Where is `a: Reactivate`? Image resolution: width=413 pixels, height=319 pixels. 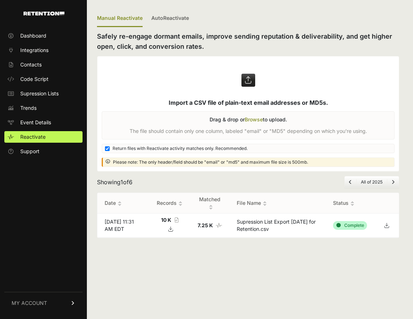
a: Reactivate is located at coordinates (43, 137).